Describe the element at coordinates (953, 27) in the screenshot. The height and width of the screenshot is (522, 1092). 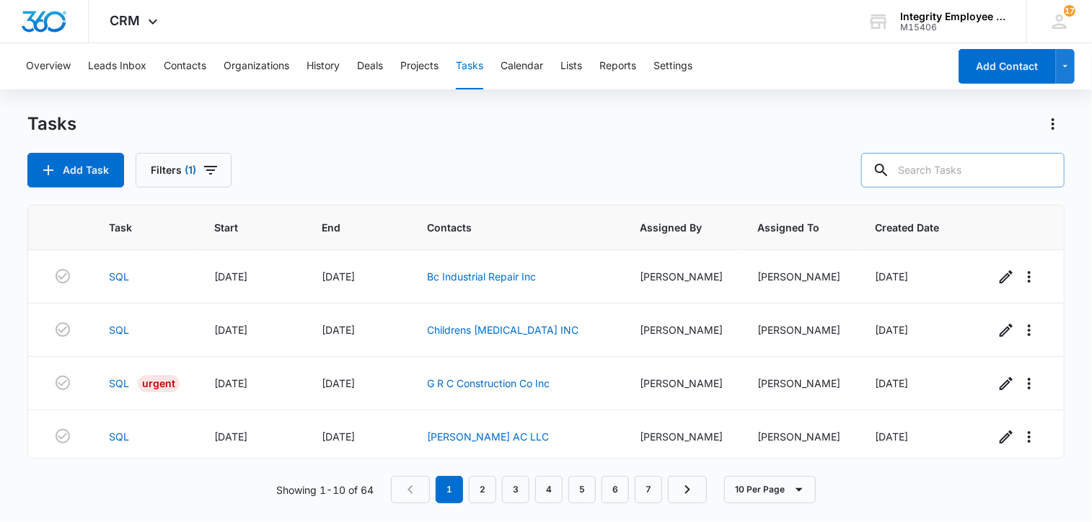
I see `div: account id` at that location.